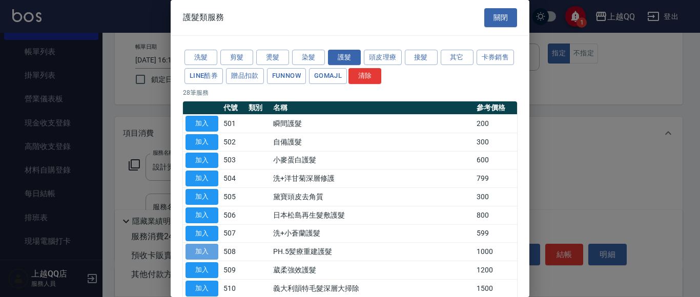  Describe the element at coordinates (372, 179) in the screenshot. I see `td: 洗+洋甘菊深層修護` at that location.